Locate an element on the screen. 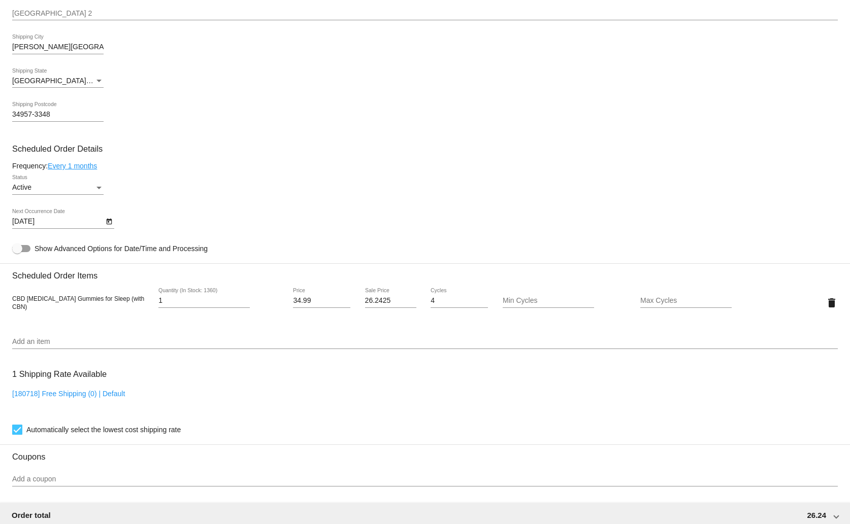 This screenshot has height=524, width=850. div: Frequency: is located at coordinates (425, 166).